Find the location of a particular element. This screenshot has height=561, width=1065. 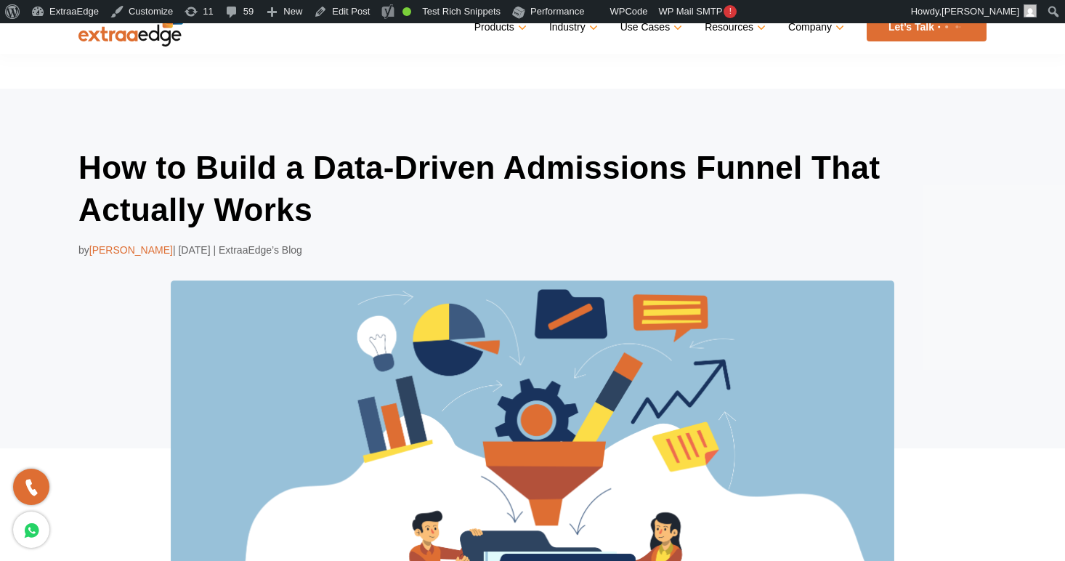

a: Company is located at coordinates (815, 27).